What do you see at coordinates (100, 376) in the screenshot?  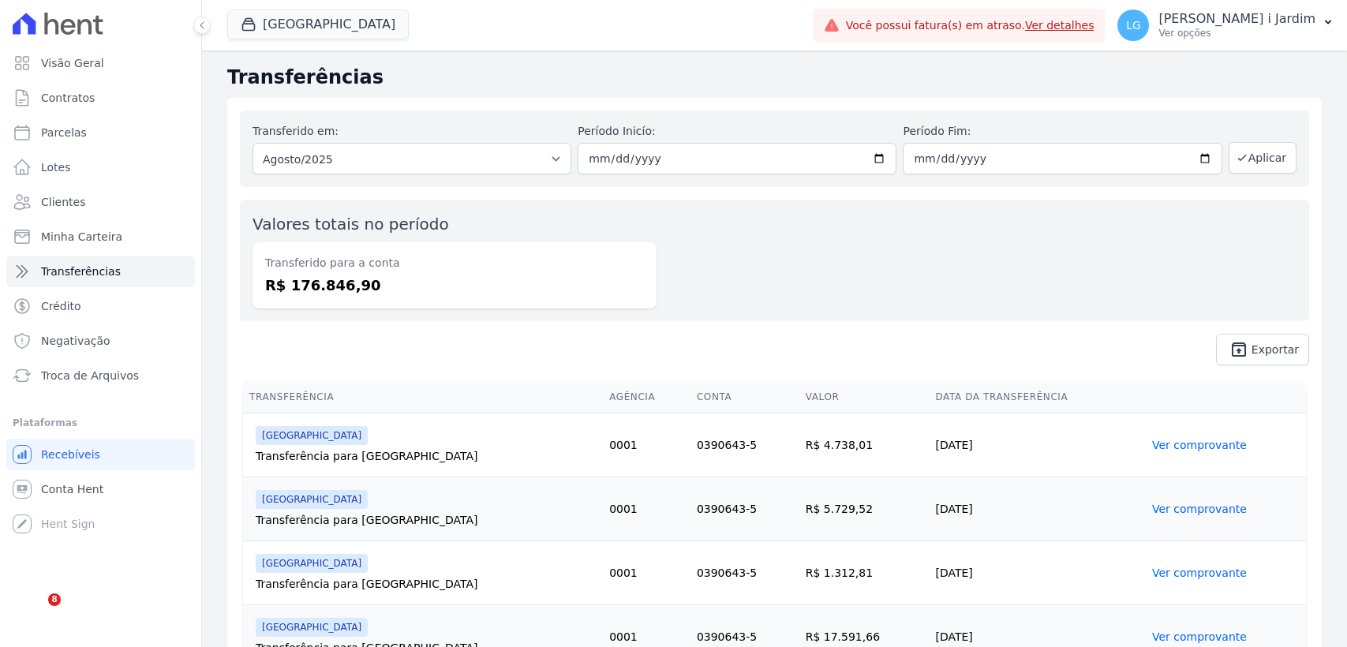 I see `a: Troca de Arquivos` at bounding box center [100, 376].